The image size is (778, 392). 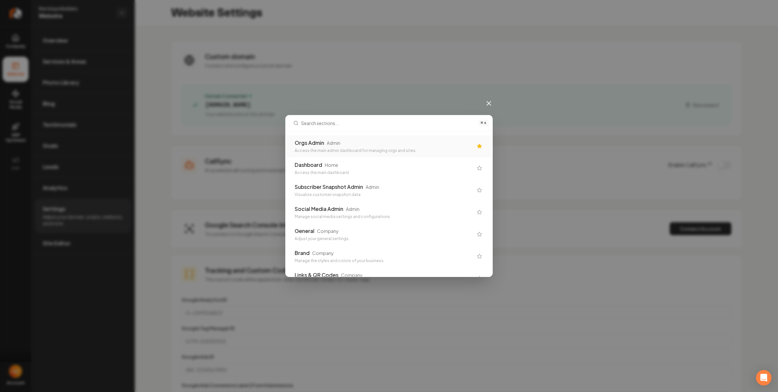 What do you see at coordinates (384, 173) in the screenshot?
I see `div: Access the main dashboard` at bounding box center [384, 173].